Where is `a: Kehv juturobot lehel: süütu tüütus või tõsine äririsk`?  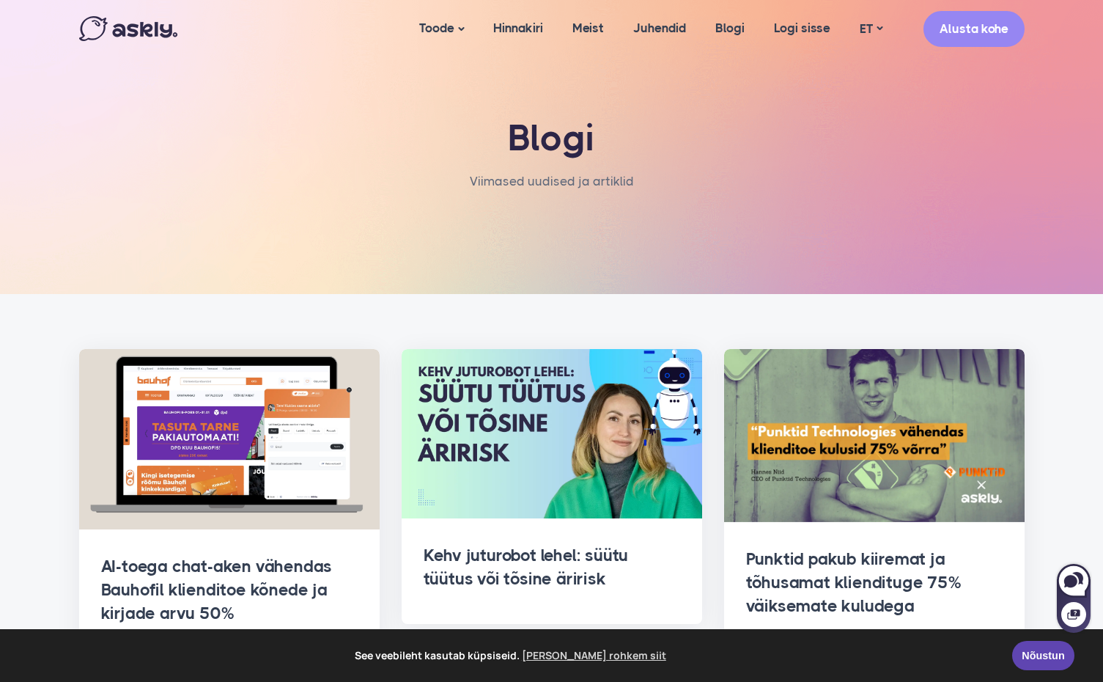
a: Kehv juturobot lehel: süütu tüütus või tõsine äririsk is located at coordinates (526, 567).